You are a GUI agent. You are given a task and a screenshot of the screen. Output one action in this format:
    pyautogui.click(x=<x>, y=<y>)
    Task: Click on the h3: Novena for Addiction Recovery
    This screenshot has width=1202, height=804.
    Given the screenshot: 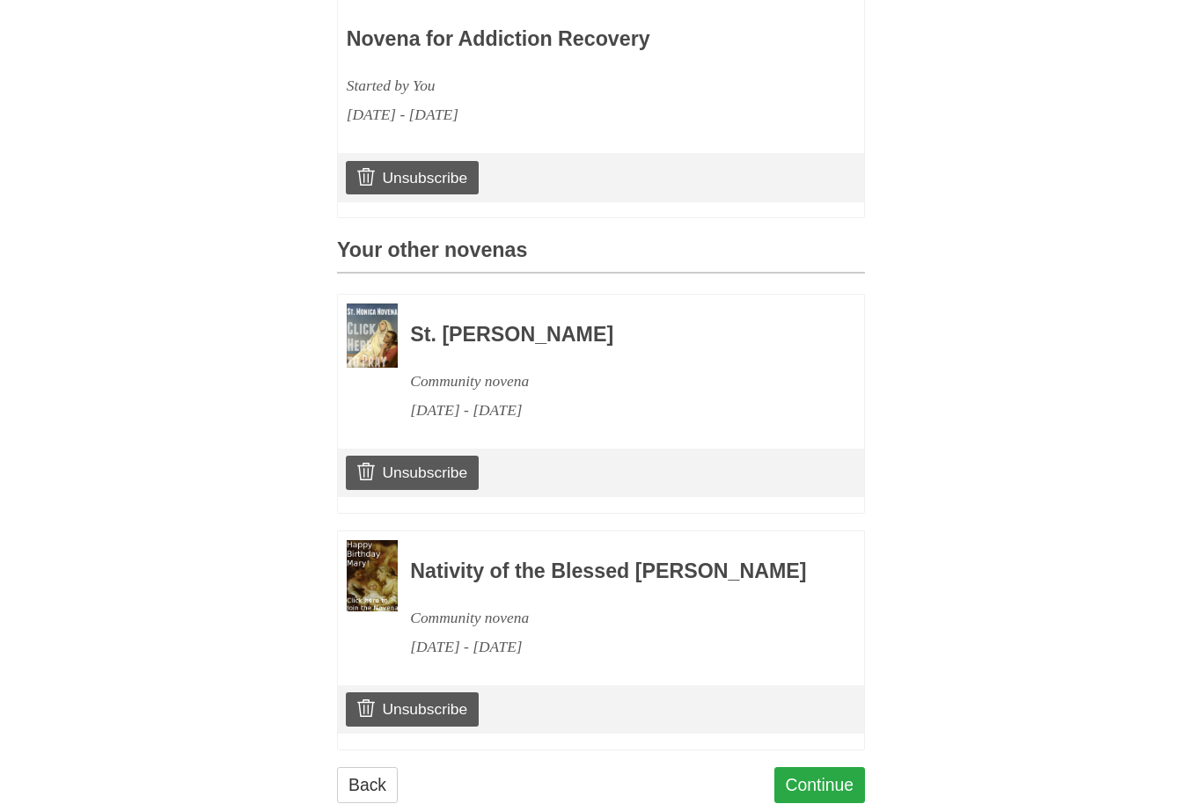 What is the action you would take?
    pyautogui.click(x=550, y=40)
    